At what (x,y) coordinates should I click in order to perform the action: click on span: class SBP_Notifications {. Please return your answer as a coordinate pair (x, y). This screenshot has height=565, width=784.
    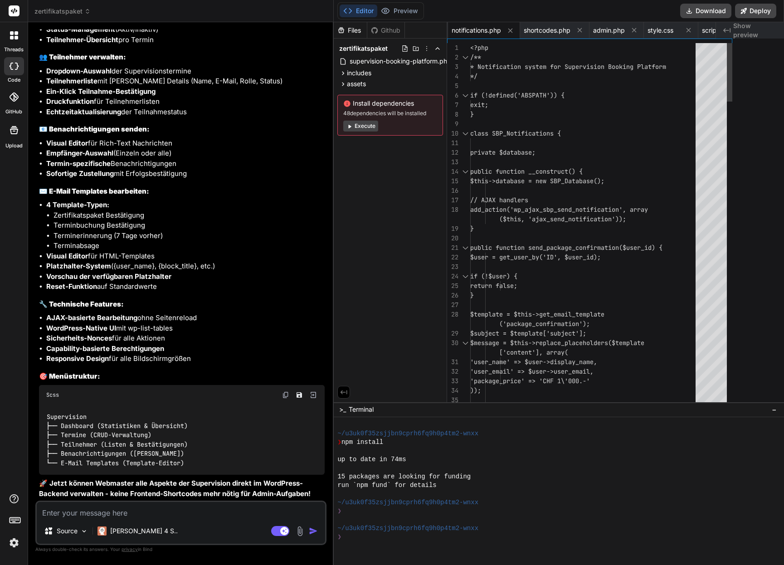
    Looking at the image, I should click on (516, 133).